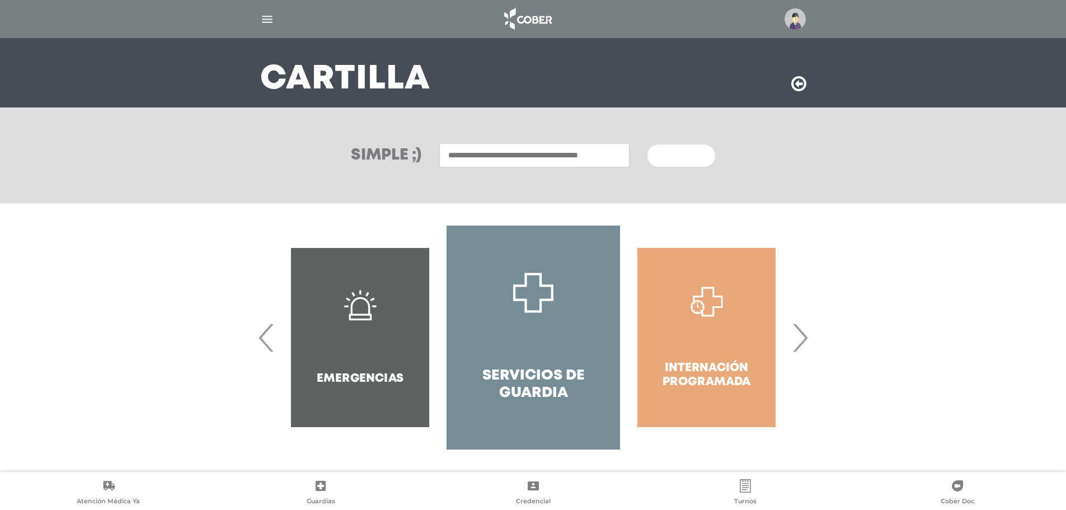  I want to click on img: logo_cober_home-white.png, so click(527, 19).